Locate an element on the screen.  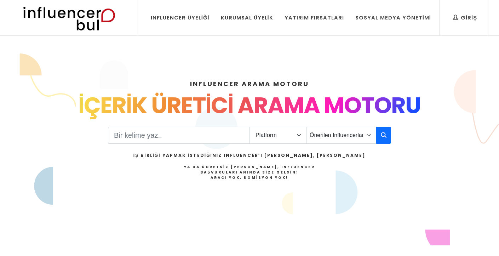
div: Giriş is located at coordinates (465, 18).